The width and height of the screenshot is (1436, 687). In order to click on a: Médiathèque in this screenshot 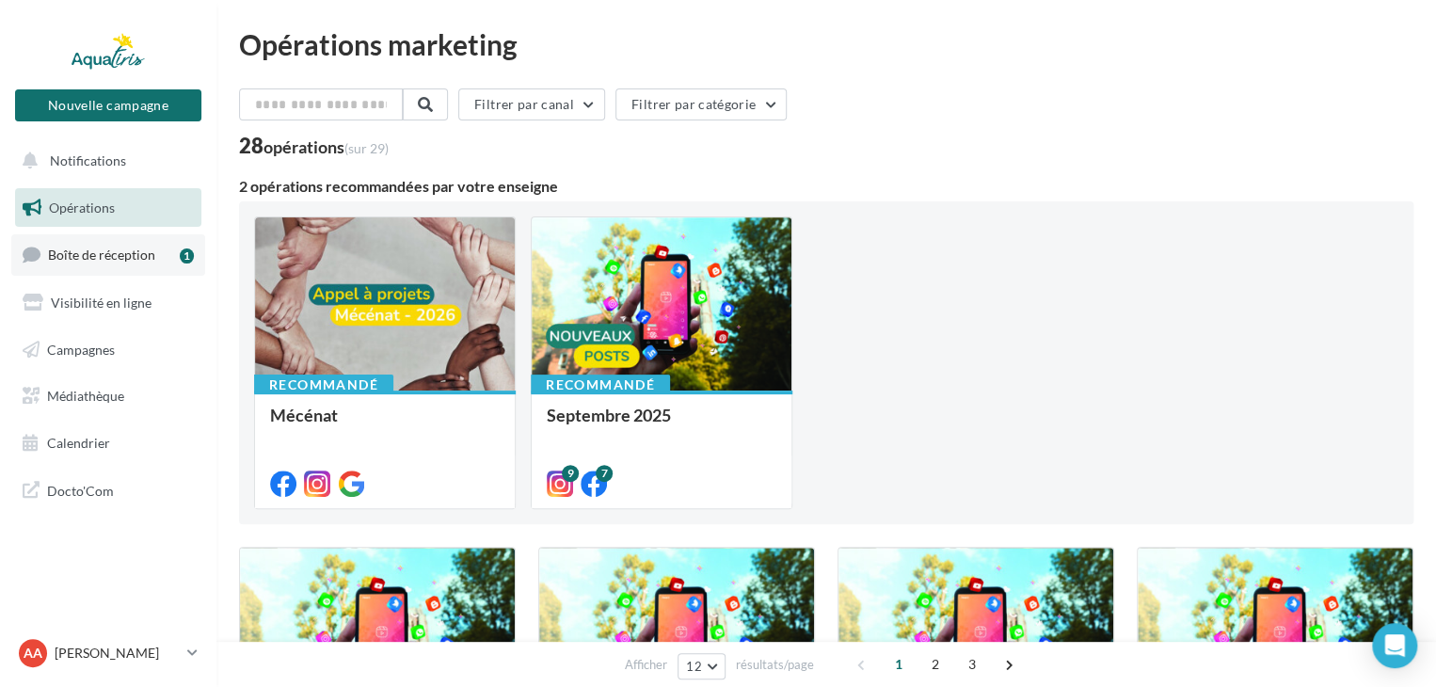, I will do `click(108, 396)`.